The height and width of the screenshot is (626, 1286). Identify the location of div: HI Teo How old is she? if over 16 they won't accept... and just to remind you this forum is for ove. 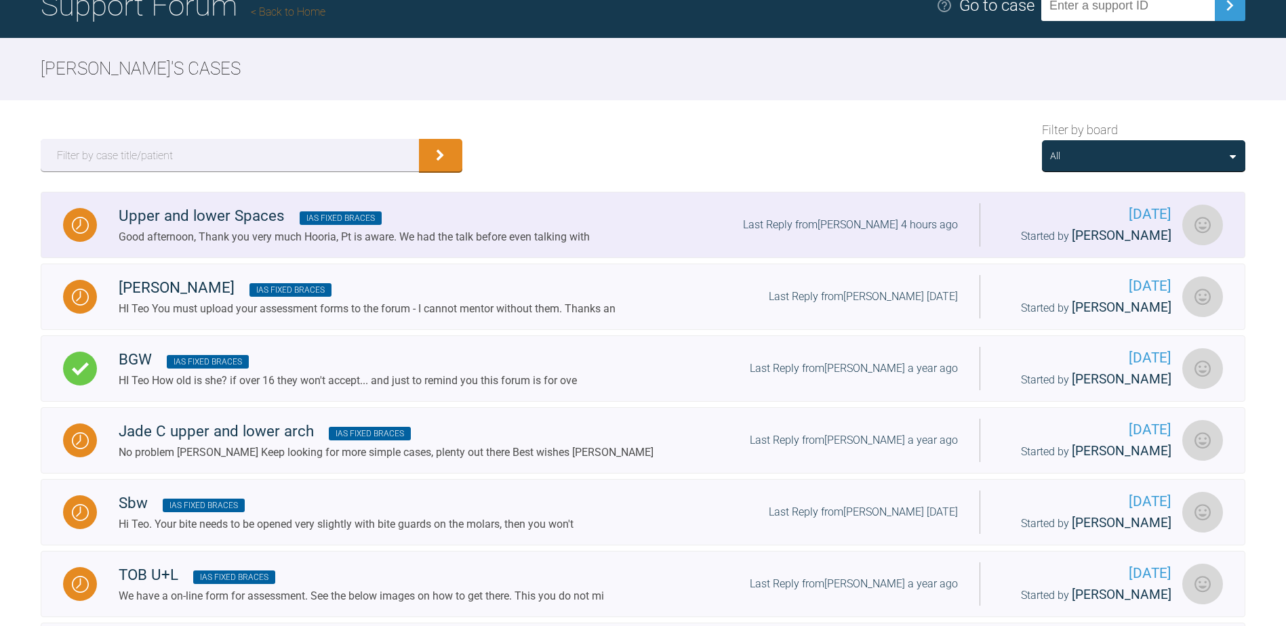
(348, 381).